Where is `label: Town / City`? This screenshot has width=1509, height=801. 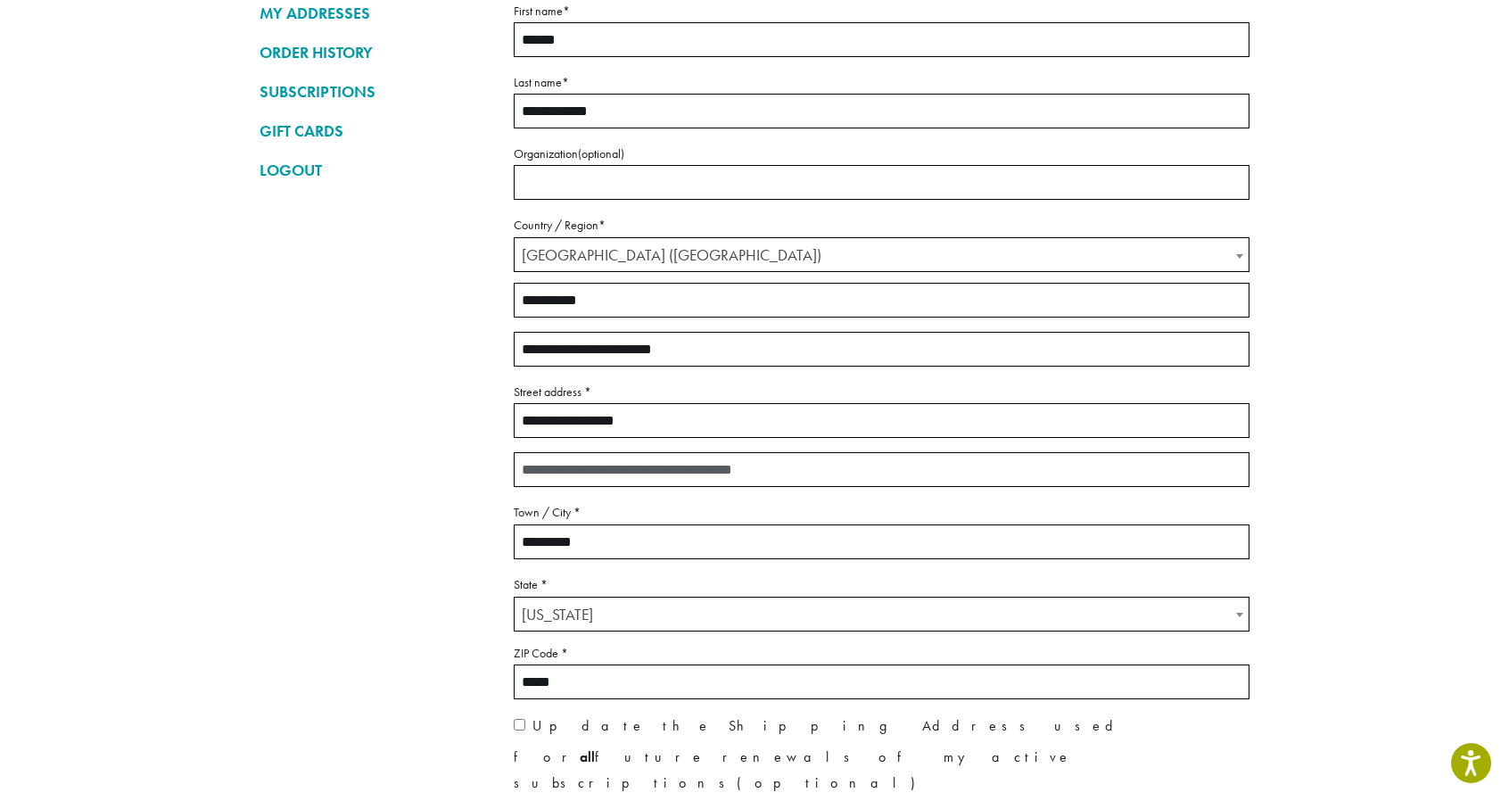 label: Town / City is located at coordinates (881, 512).